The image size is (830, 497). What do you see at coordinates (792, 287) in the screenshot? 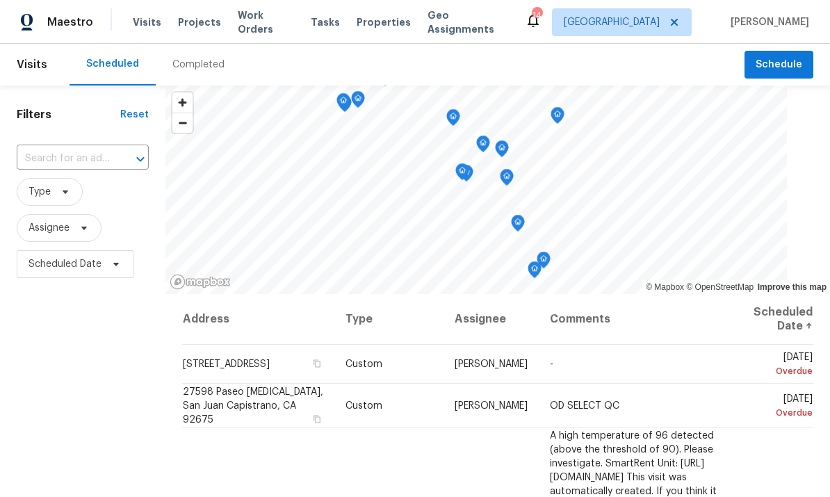
I see `a: Improve this map` at bounding box center [792, 287].